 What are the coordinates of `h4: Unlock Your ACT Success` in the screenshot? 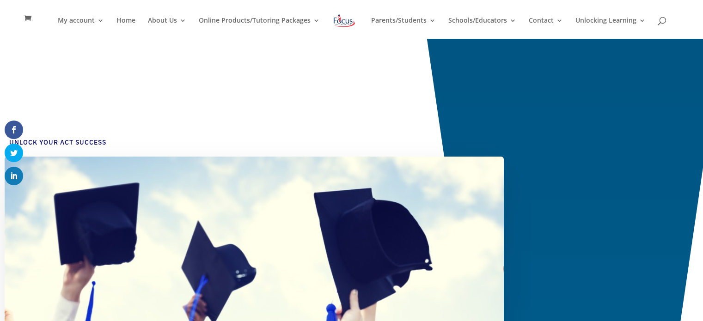 It's located at (250, 145).